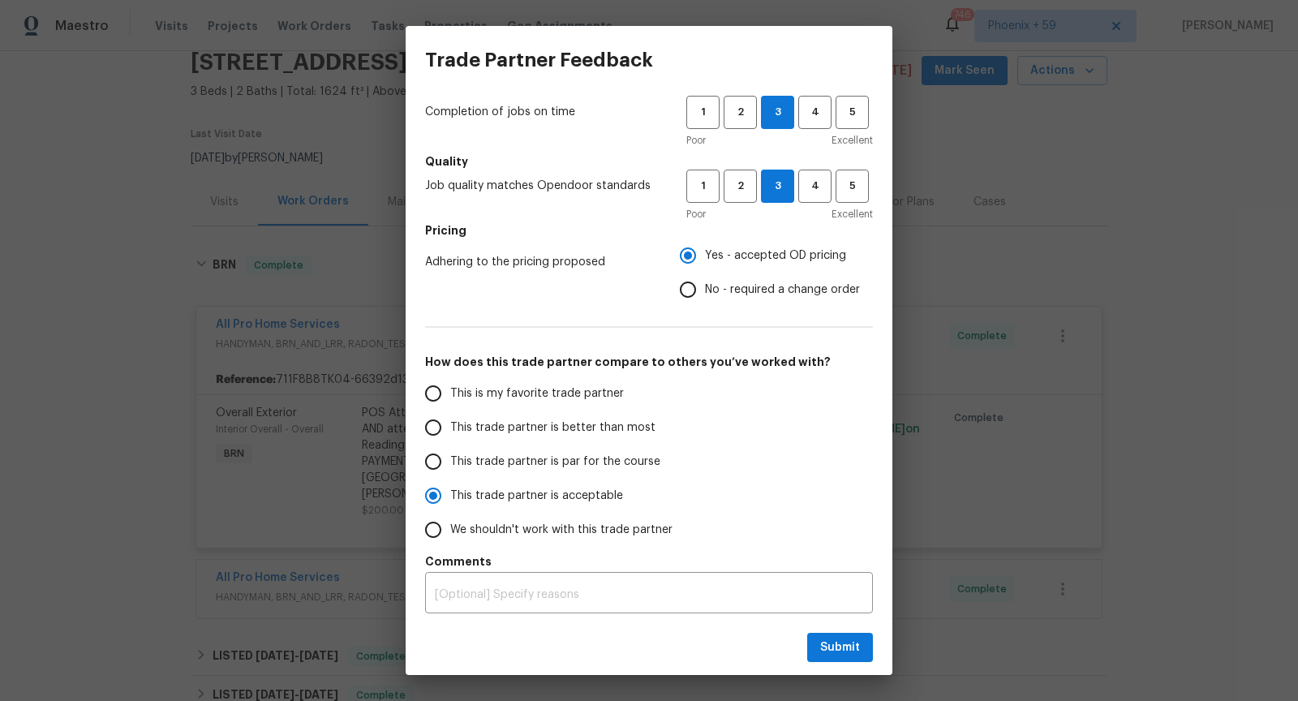 This screenshot has height=701, width=1298. Describe the element at coordinates (840, 647) in the screenshot. I see `button: Submit` at that location.